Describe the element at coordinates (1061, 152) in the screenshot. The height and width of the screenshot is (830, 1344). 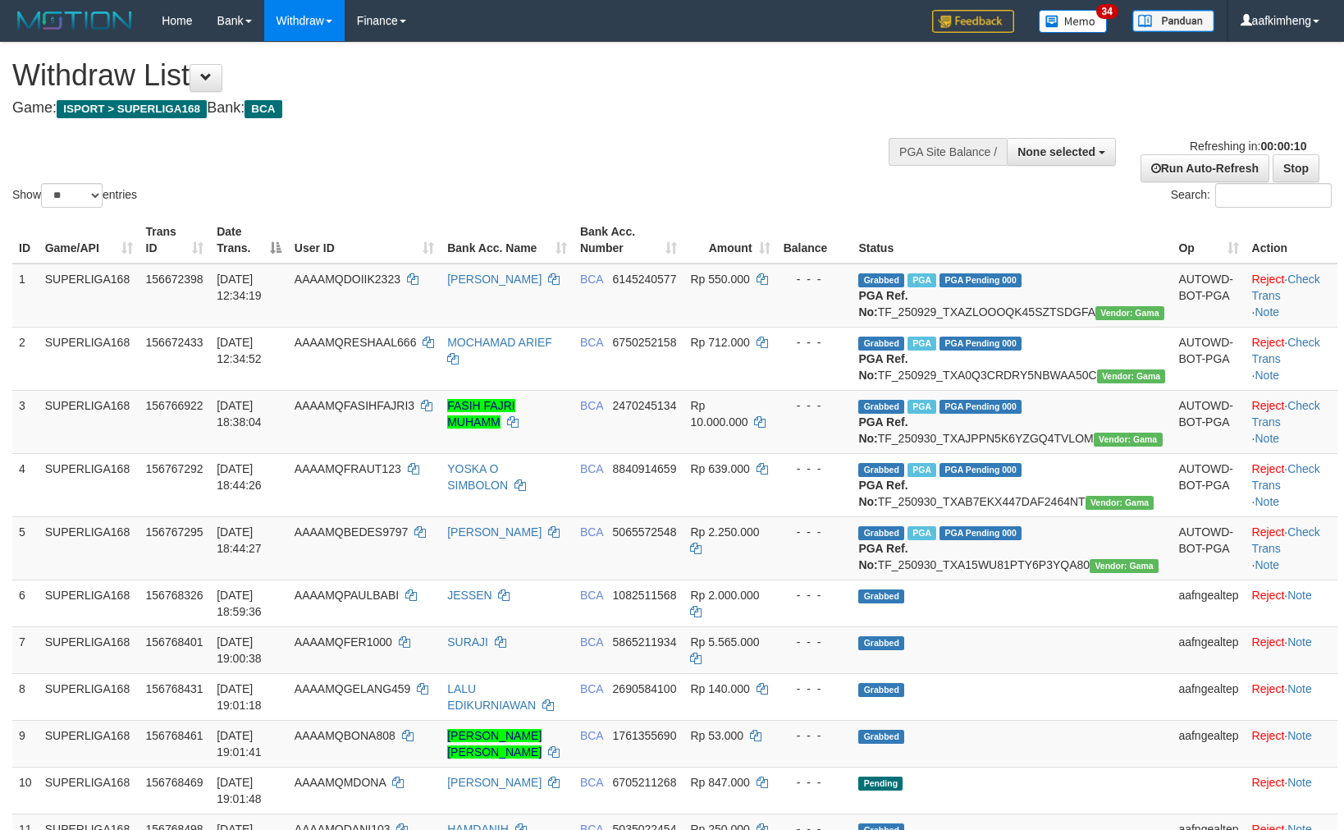
I see `button: None selected` at that location.